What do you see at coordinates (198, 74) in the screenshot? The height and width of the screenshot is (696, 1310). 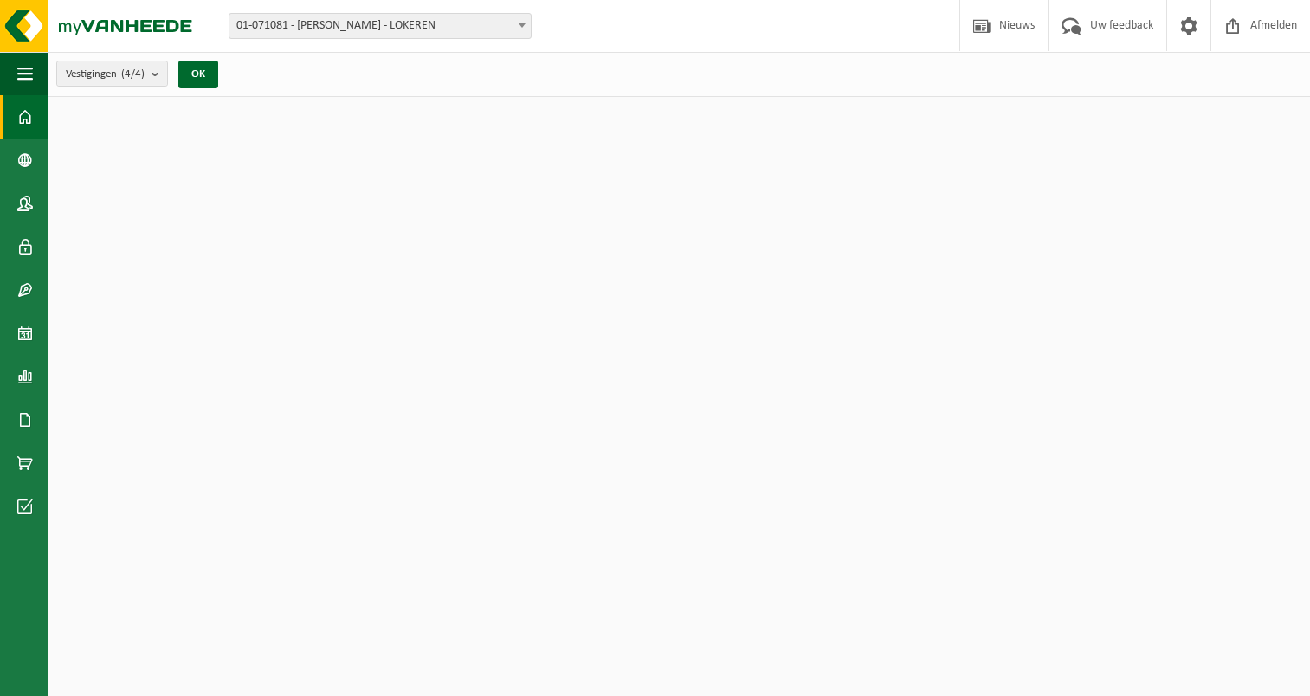 I see `button: OK` at bounding box center [198, 74].